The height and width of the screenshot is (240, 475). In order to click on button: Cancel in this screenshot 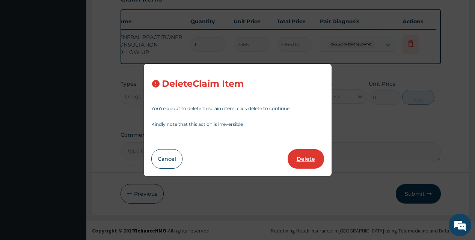, I will do `click(167, 159)`.